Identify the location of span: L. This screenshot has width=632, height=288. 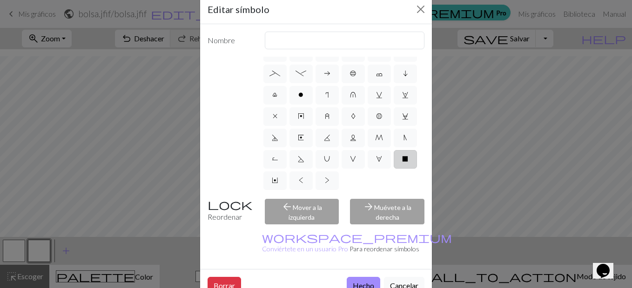
(353, 138).